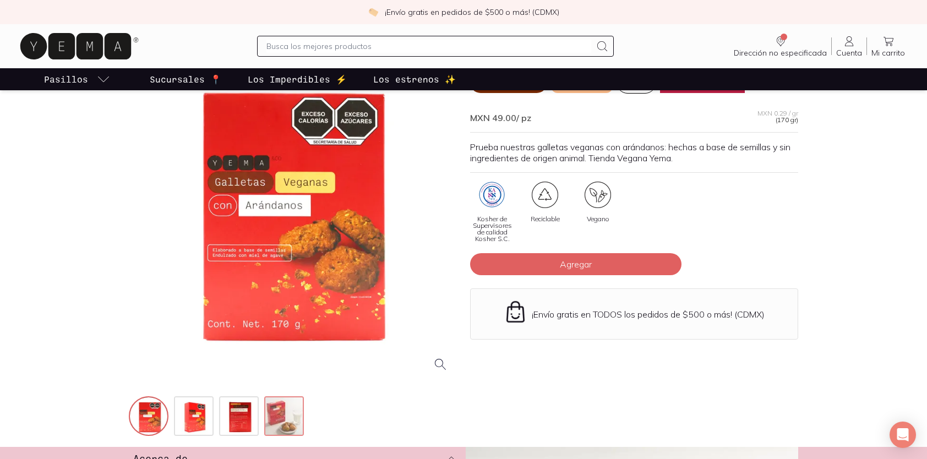 The image size is (927, 459). What do you see at coordinates (903, 435) in the screenshot?
I see `div: Open Intercom Messenger` at bounding box center [903, 435].